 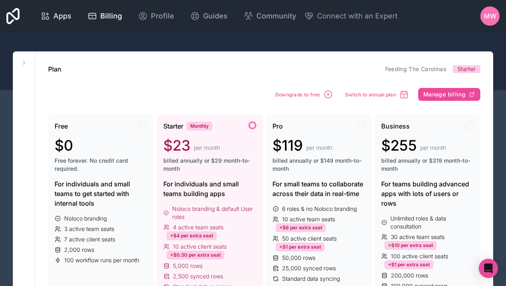 What do you see at coordinates (62, 16) in the screenshot?
I see `span: Apps` at bounding box center [62, 16].